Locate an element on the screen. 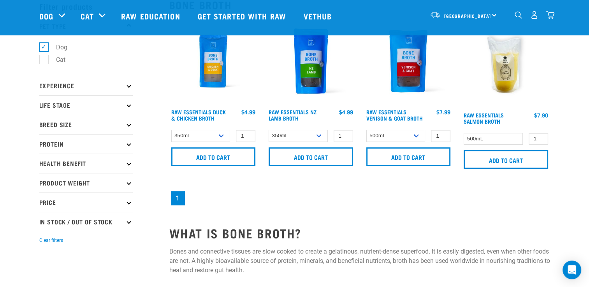 This screenshot has width=589, height=287. p: Life Stage is located at coordinates (86, 105).